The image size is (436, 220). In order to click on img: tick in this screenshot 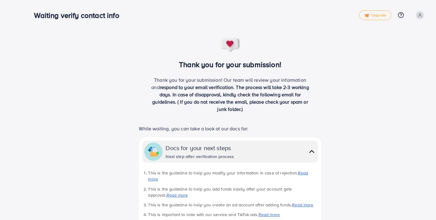, I will do `click(367, 15)`.